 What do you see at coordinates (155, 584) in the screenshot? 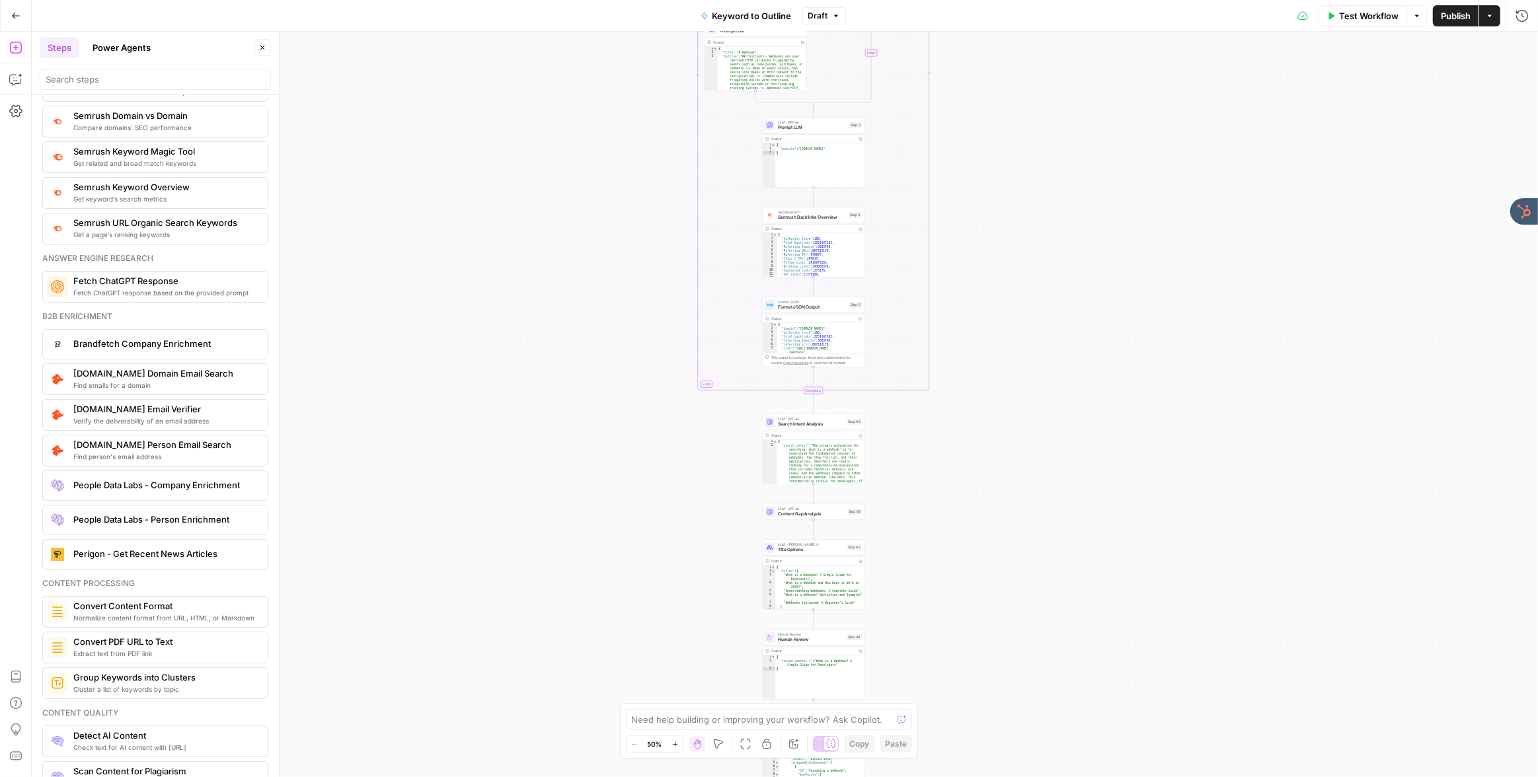
I see `div: Content processing` at bounding box center [155, 584].